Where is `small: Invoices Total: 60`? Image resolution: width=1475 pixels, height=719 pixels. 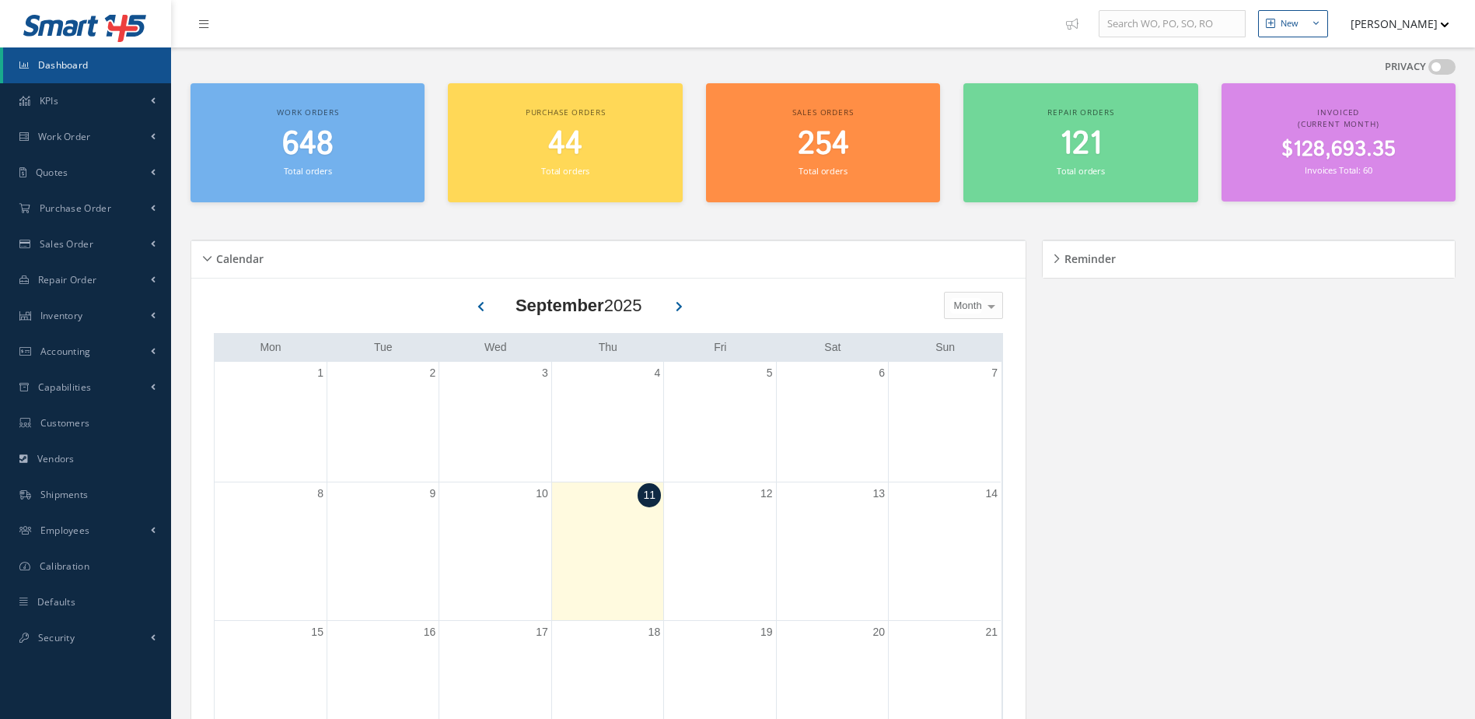 small: Invoices Total: 60 is located at coordinates (1338, 170).